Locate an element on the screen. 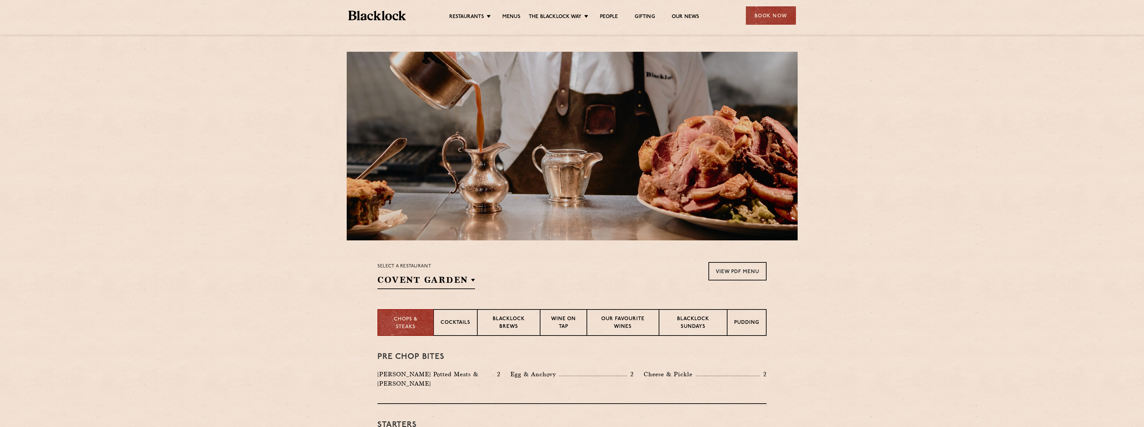 This screenshot has width=1144, height=427. p: Blacklock Sundays is located at coordinates (693, 323).